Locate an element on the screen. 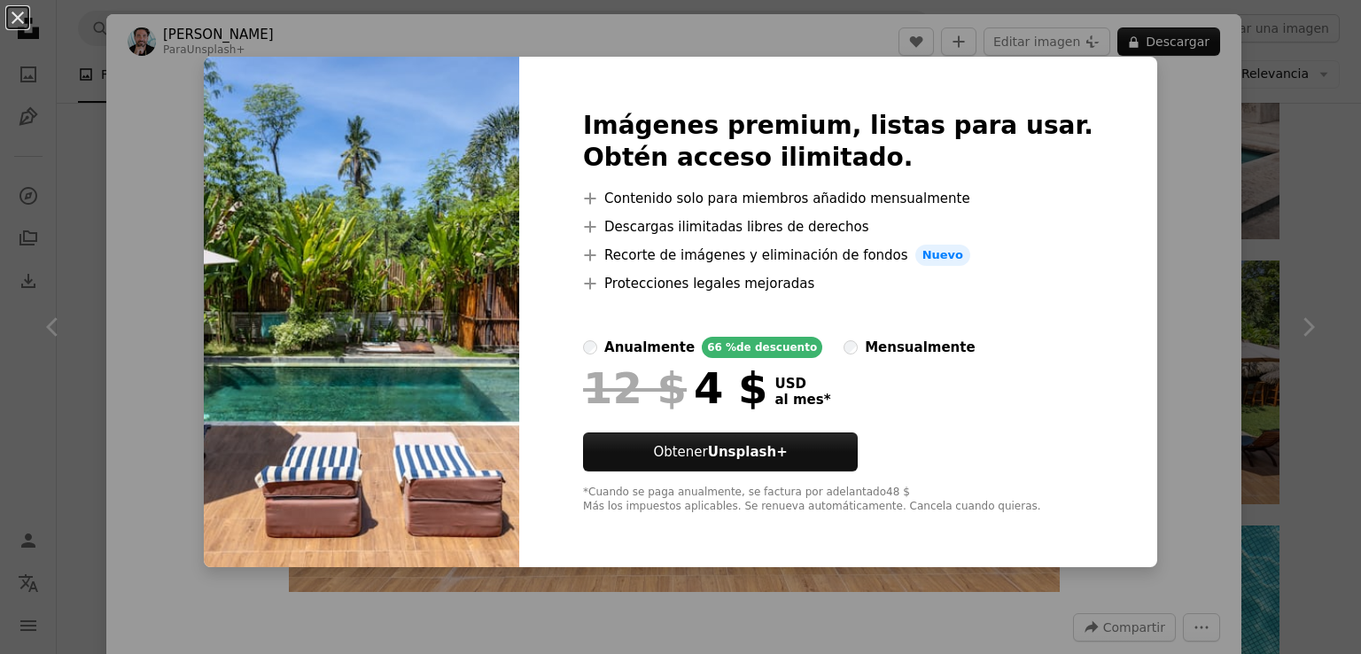 This screenshot has height=654, width=1361. li: Descargas ilimitadas libres de derechos is located at coordinates (838, 227).